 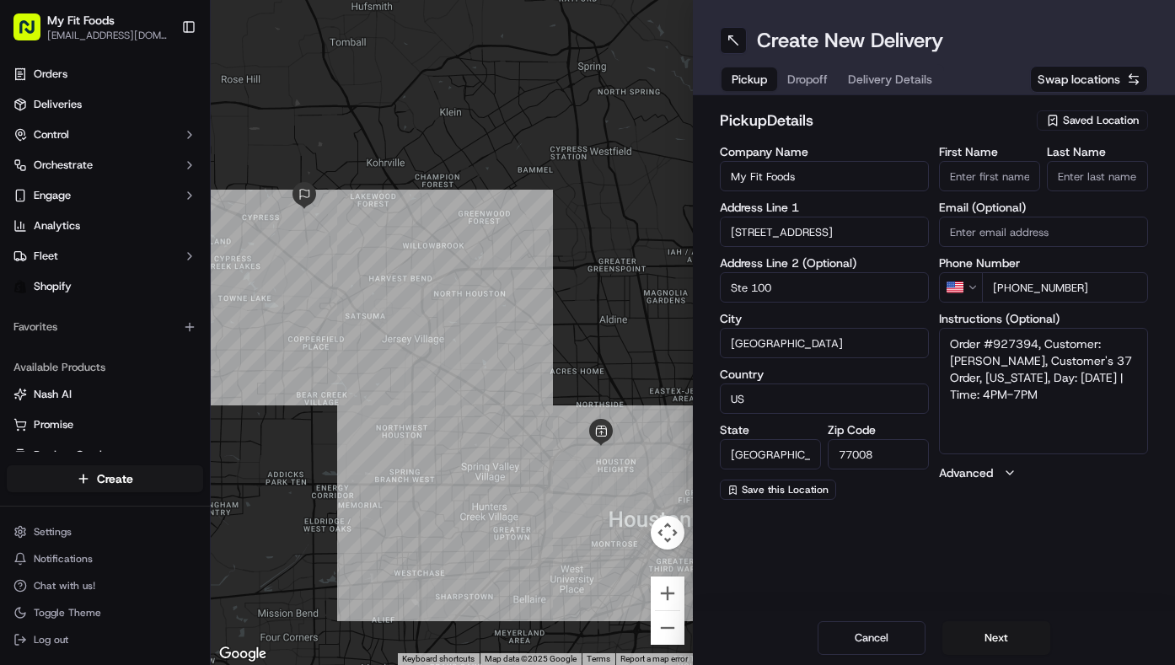 What do you see at coordinates (667, 593) in the screenshot?
I see `button: Zoom in` at bounding box center [667, 593].